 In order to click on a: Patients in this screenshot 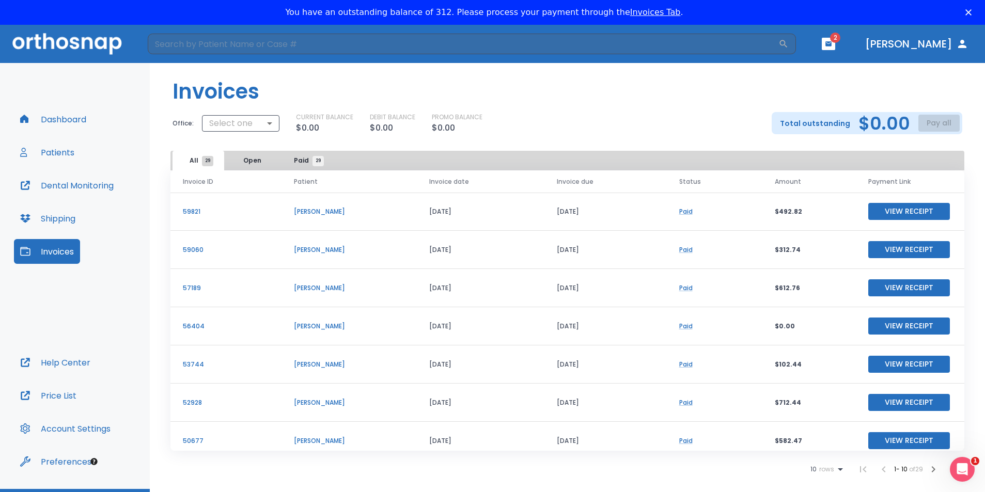, I will do `click(47, 152)`.